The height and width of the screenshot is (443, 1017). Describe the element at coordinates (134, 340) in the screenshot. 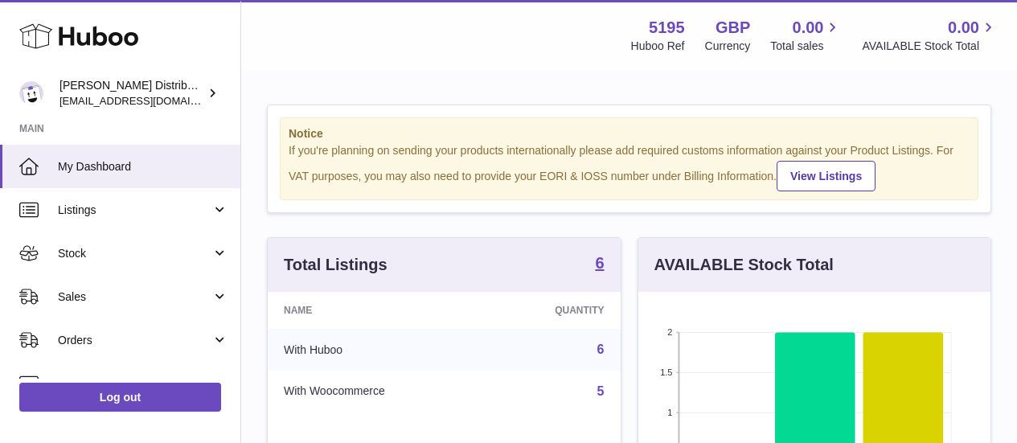

I see `span: Orders` at that location.